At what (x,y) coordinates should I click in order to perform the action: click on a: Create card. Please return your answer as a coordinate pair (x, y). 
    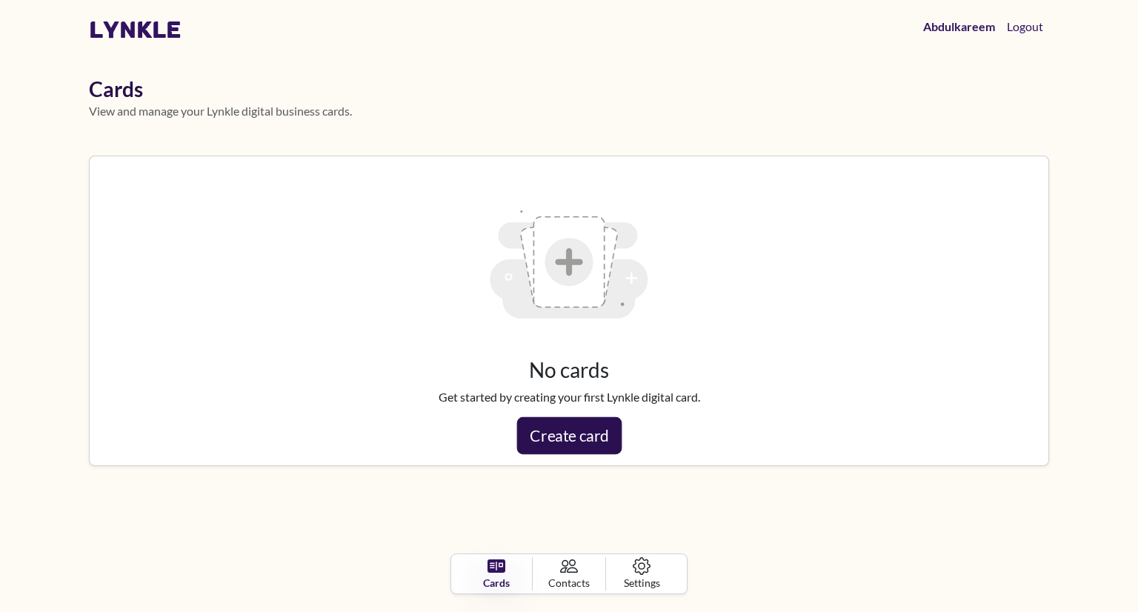
    Looking at the image, I should click on (569, 435).